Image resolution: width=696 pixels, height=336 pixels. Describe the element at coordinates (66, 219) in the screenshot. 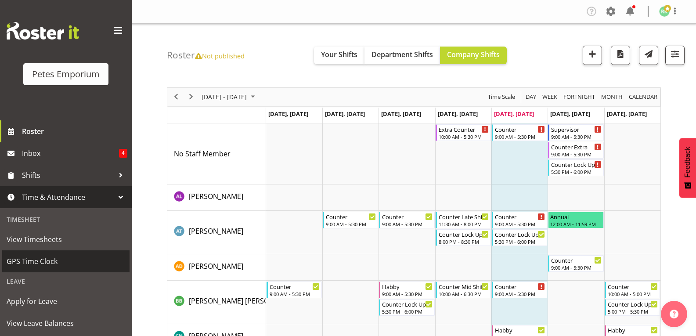

I see `div: Timesheet` at that location.